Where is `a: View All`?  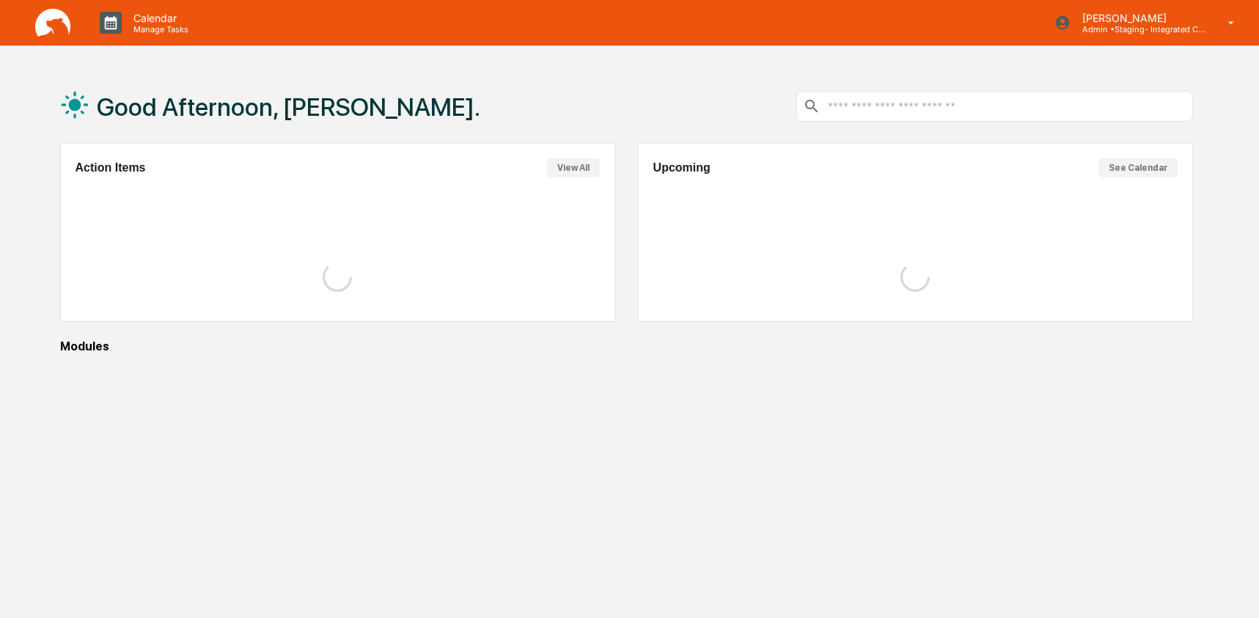 a: View All is located at coordinates (573, 168).